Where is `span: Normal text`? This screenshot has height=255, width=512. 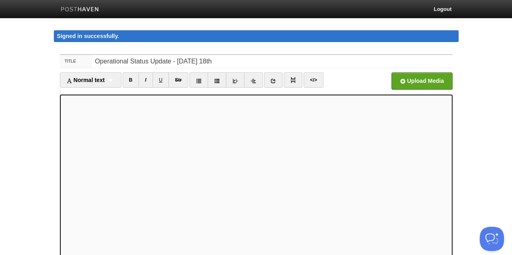 span: Normal text is located at coordinates (85, 80).